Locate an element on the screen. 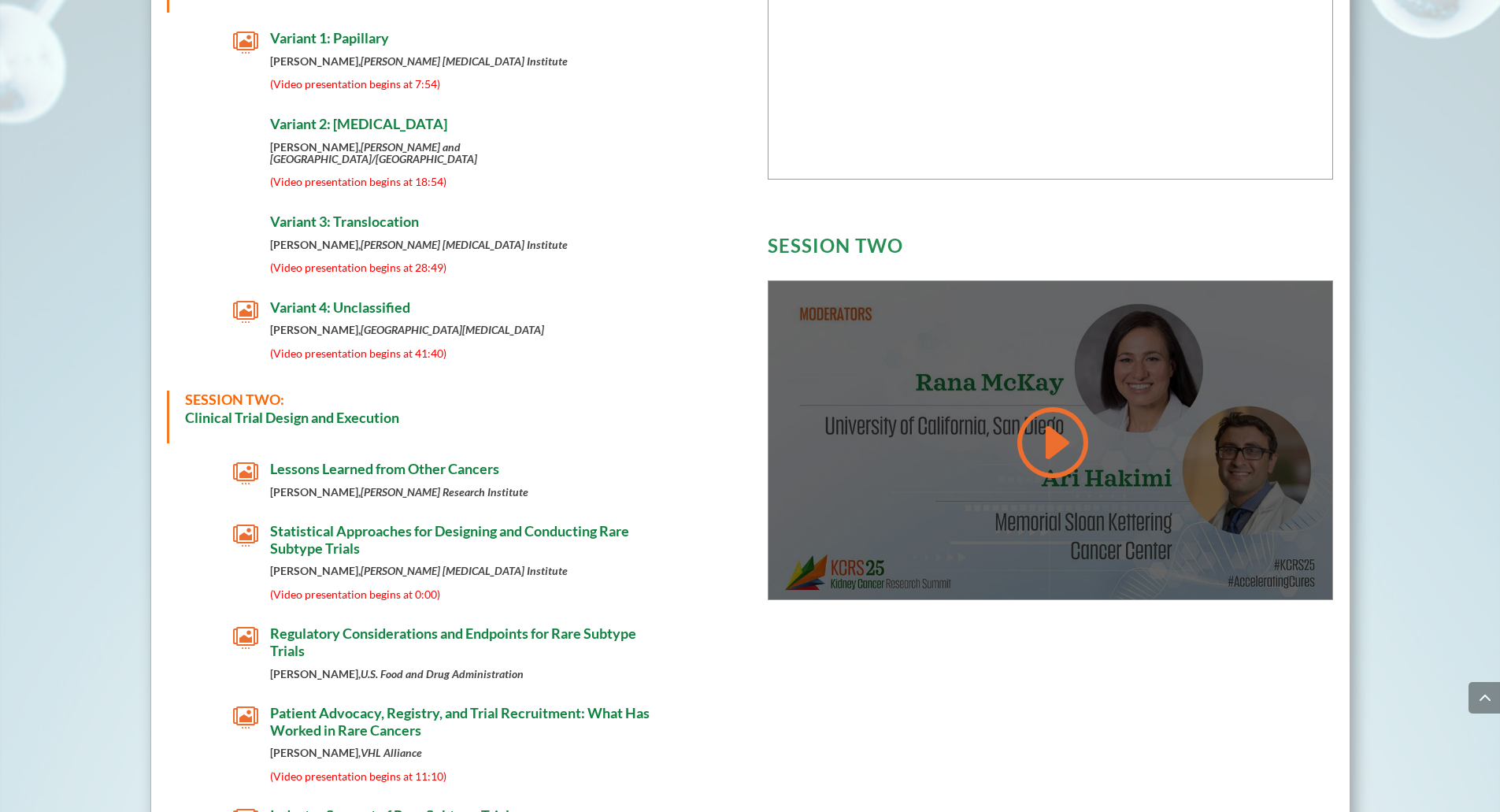 This screenshot has height=812, width=1500. span: Statistical Approaches for Designing and Conducting Rare Subtype Trials is located at coordinates (450, 540).